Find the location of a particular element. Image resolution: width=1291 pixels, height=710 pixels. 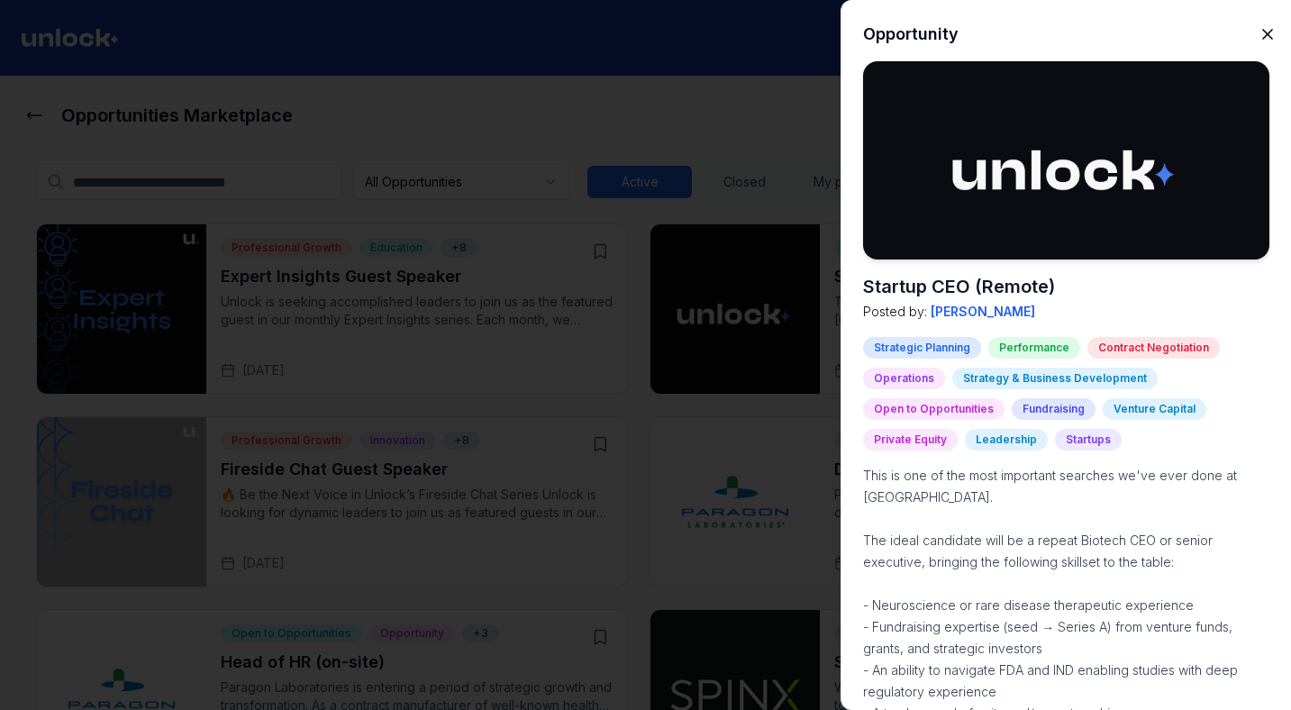

img: Startup CEO (Remote) is located at coordinates (1066, 160).